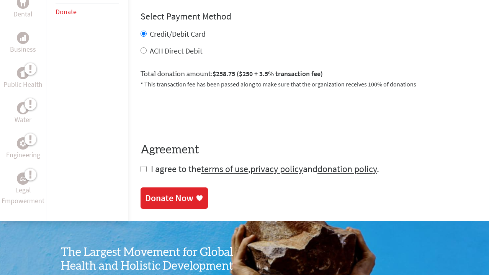  I want to click on h3: The Largest Movement for Global Health and Holistic Development, so click(153, 260).